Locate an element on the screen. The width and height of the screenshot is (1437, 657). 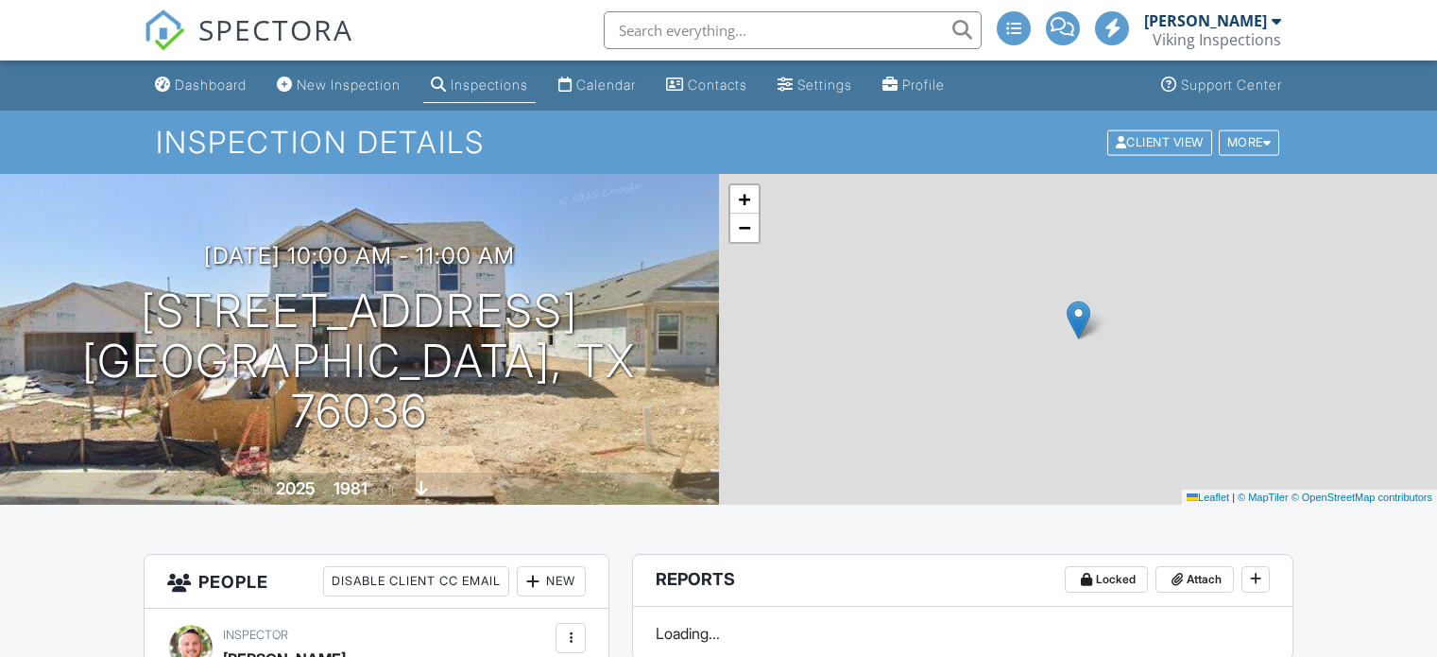
div: Calendar is located at coordinates (606, 84).